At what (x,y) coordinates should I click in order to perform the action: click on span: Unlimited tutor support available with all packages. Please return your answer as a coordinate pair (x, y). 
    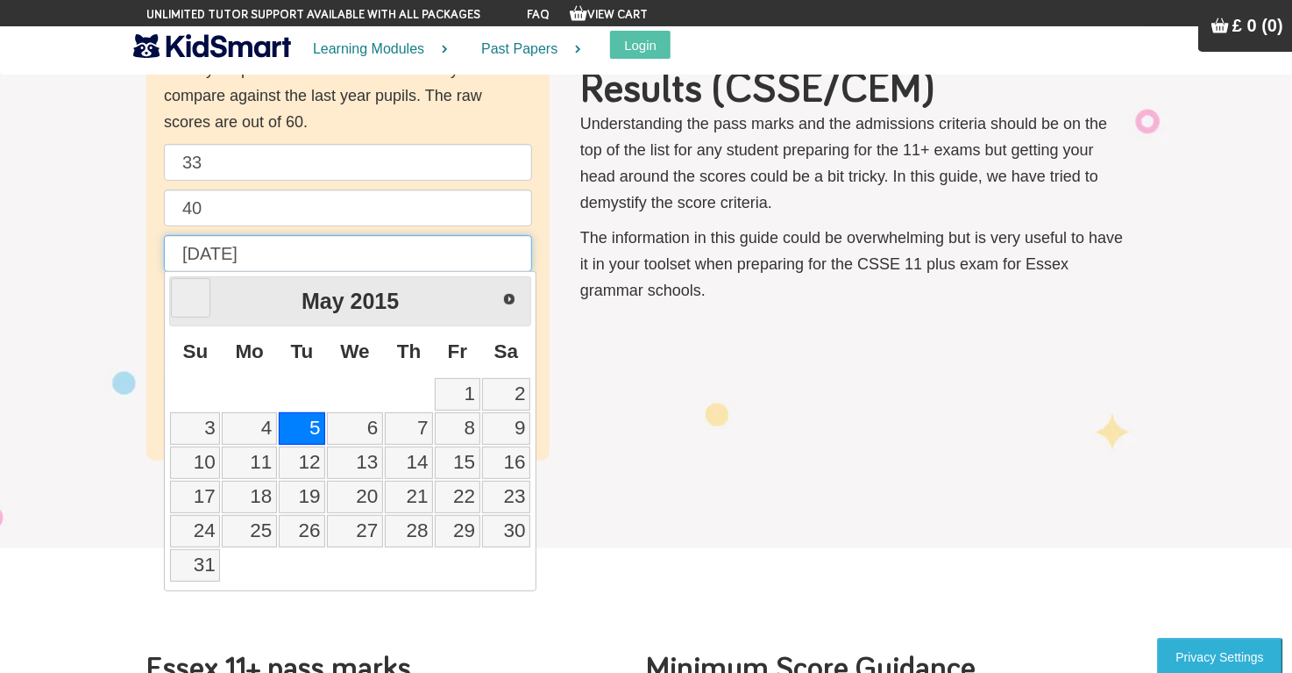
    Looking at the image, I should click on (313, 15).